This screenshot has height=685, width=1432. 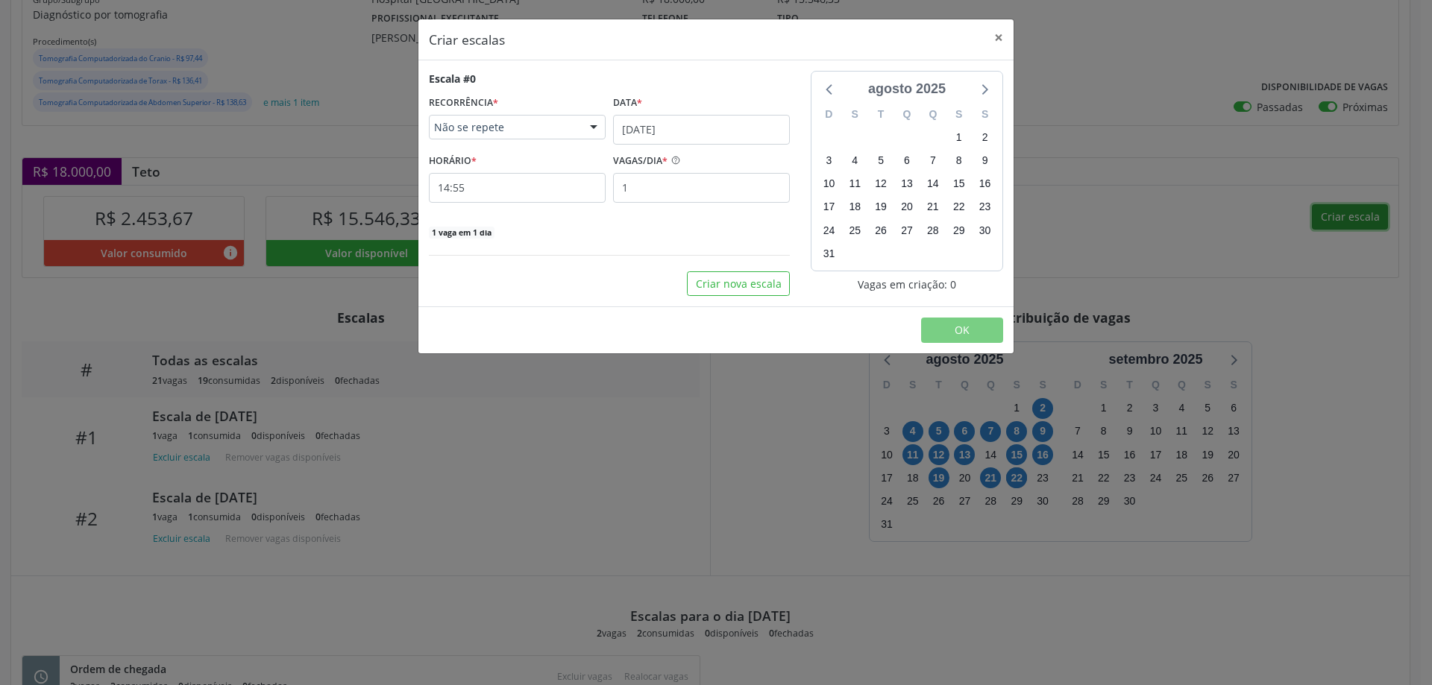 What do you see at coordinates (452, 78) in the screenshot?
I see `div: Escala #0` at bounding box center [452, 78].